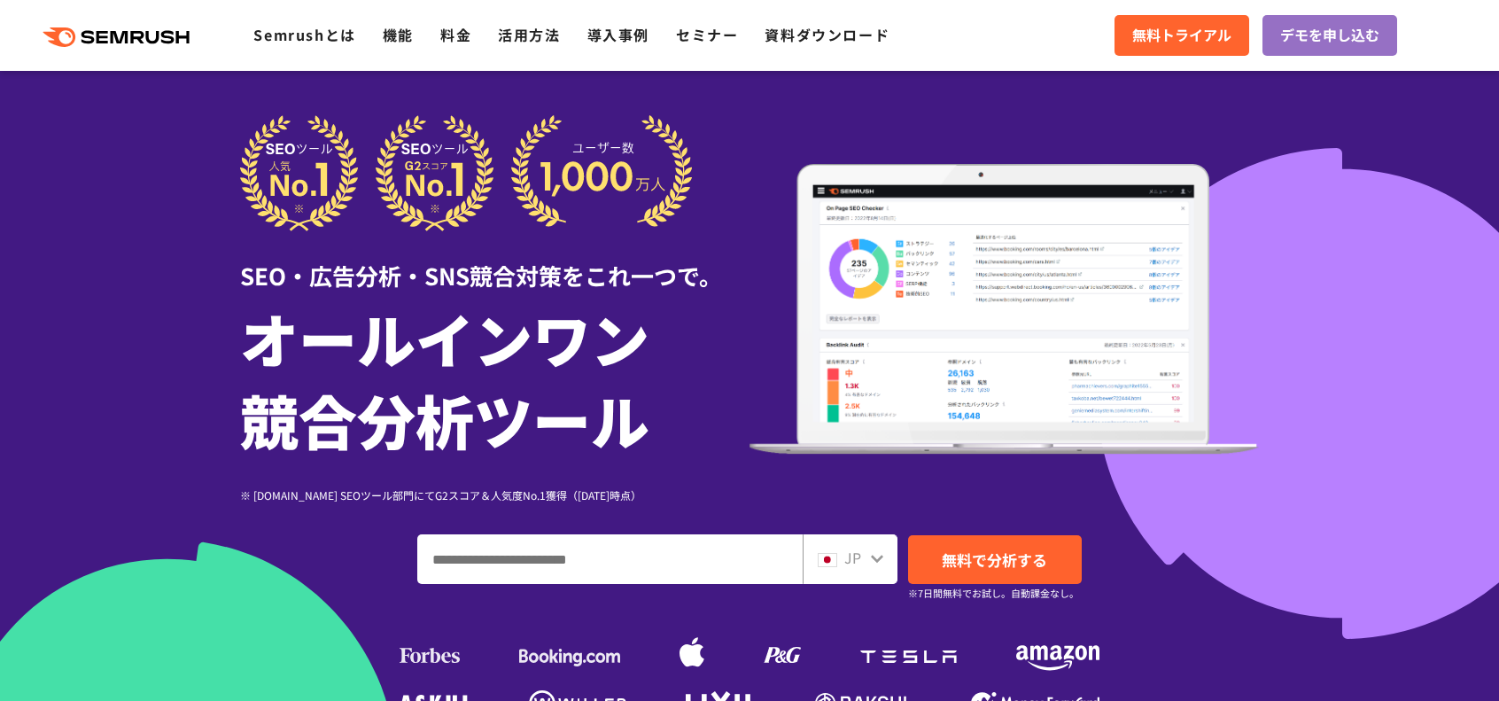  Describe the element at coordinates (304, 35) in the screenshot. I see `a: Semrushとは` at that location.